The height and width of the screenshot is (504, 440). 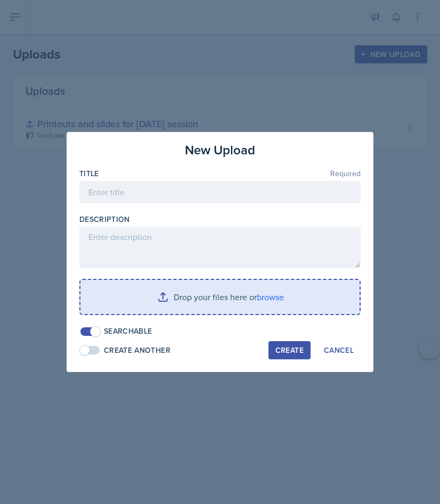 What do you see at coordinates (128, 331) in the screenshot?
I see `div: Searchable` at bounding box center [128, 331].